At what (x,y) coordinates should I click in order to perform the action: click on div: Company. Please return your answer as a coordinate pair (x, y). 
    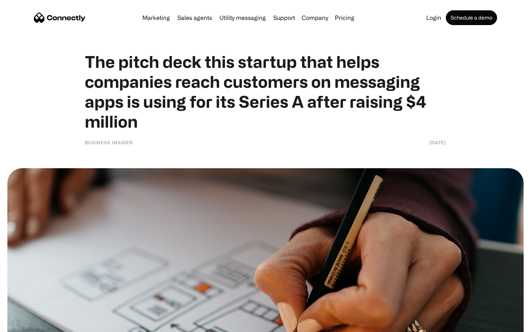
    Looking at the image, I should click on (315, 18).